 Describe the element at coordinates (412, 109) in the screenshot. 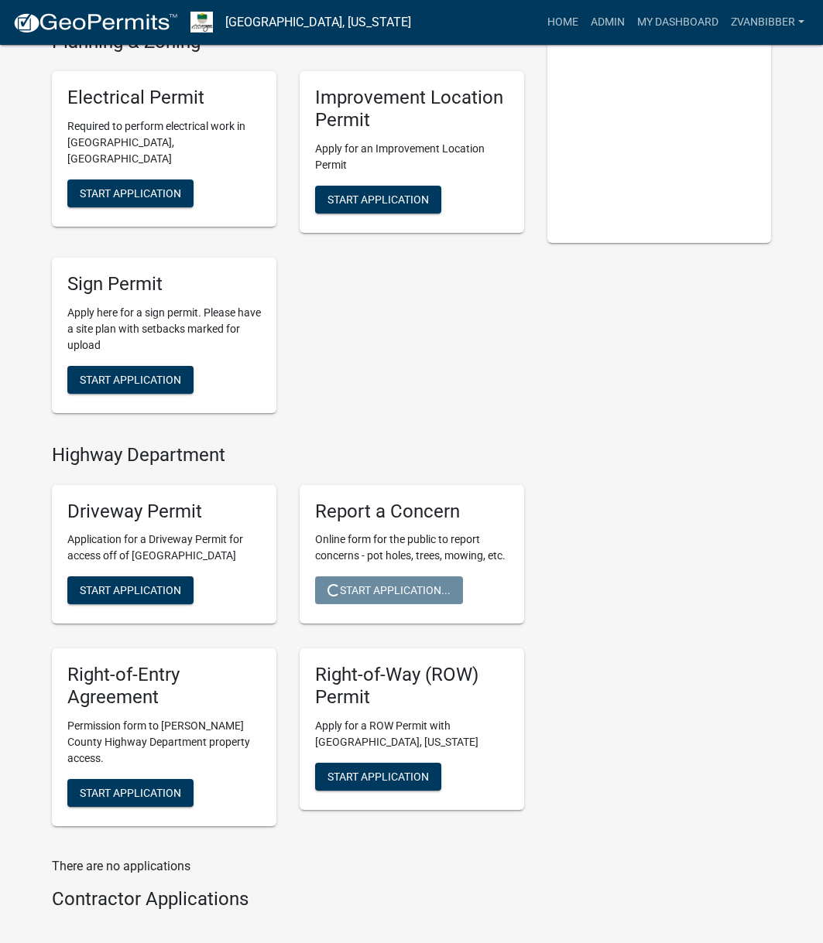

I see `h5: Improvement Location Permit` at that location.